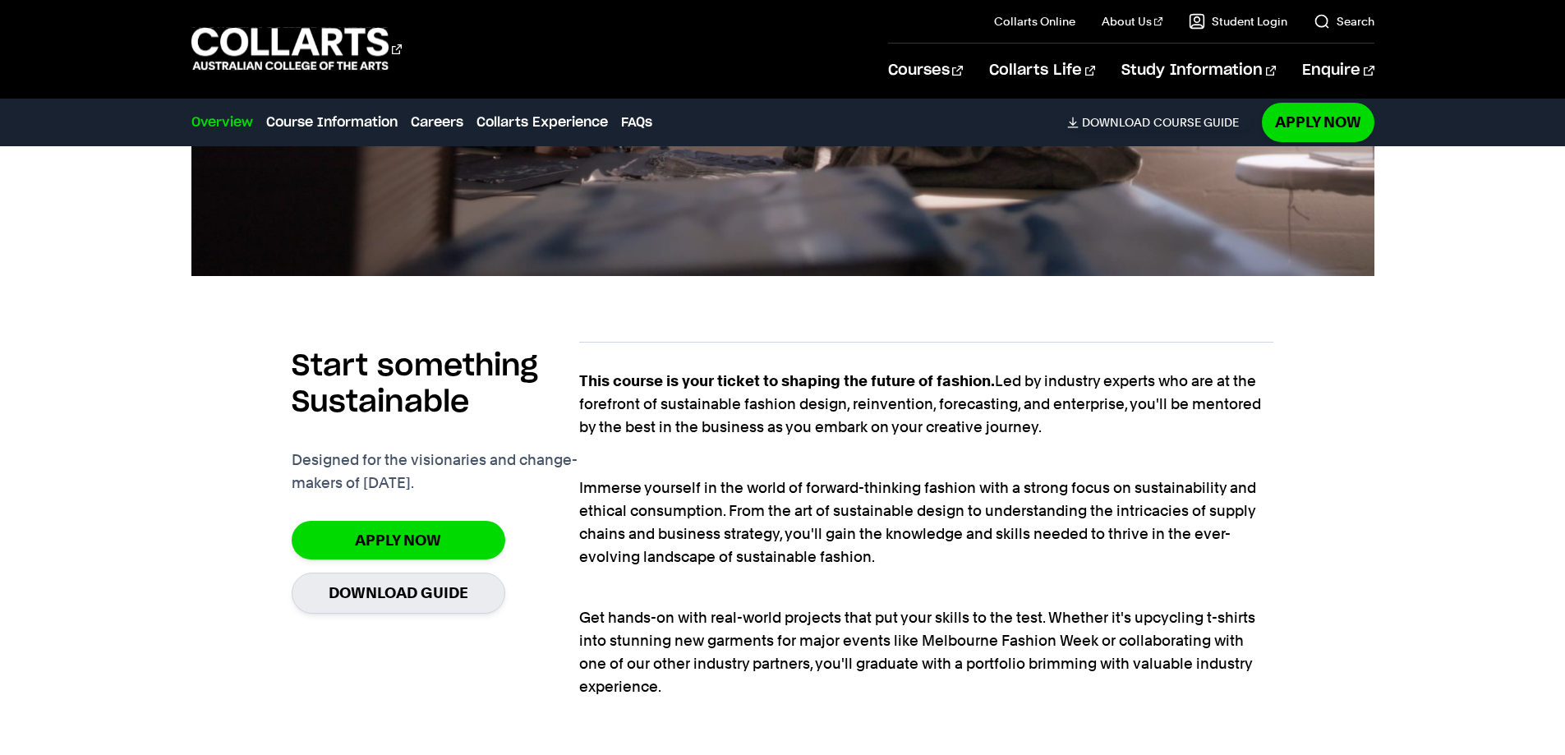  Describe the element at coordinates (925, 71) in the screenshot. I see `a: Courses` at that location.